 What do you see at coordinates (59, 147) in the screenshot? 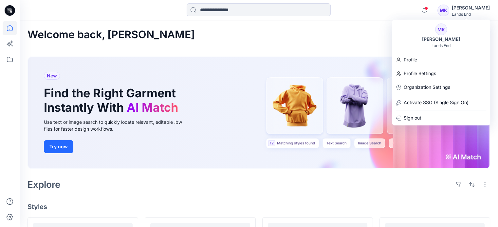
I see `a: Try now` at bounding box center [59, 147].